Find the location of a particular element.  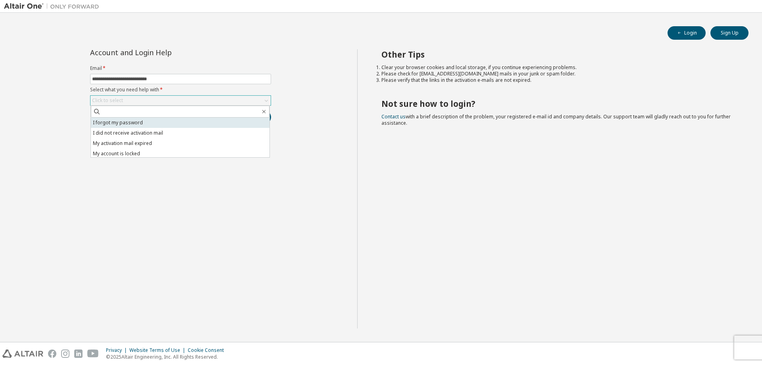

img: Altair One is located at coordinates (54, 6).